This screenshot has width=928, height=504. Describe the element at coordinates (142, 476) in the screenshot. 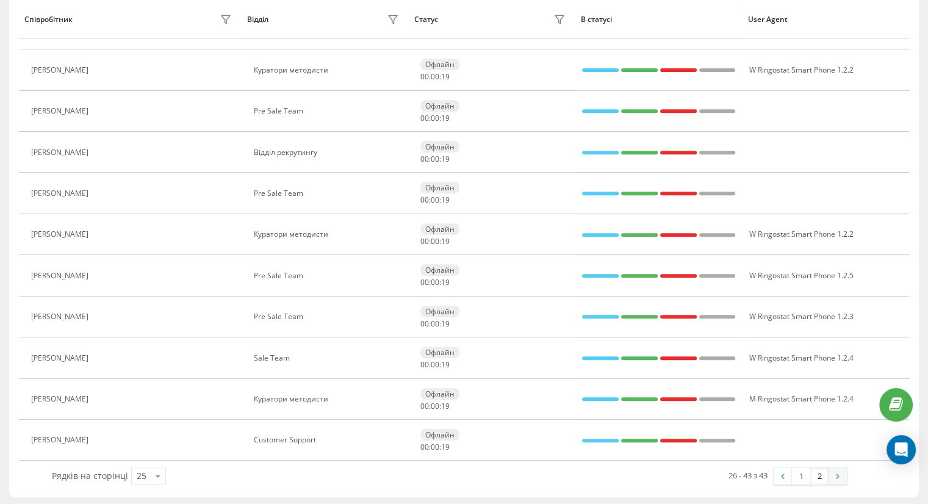

I see `div: 25` at that location.